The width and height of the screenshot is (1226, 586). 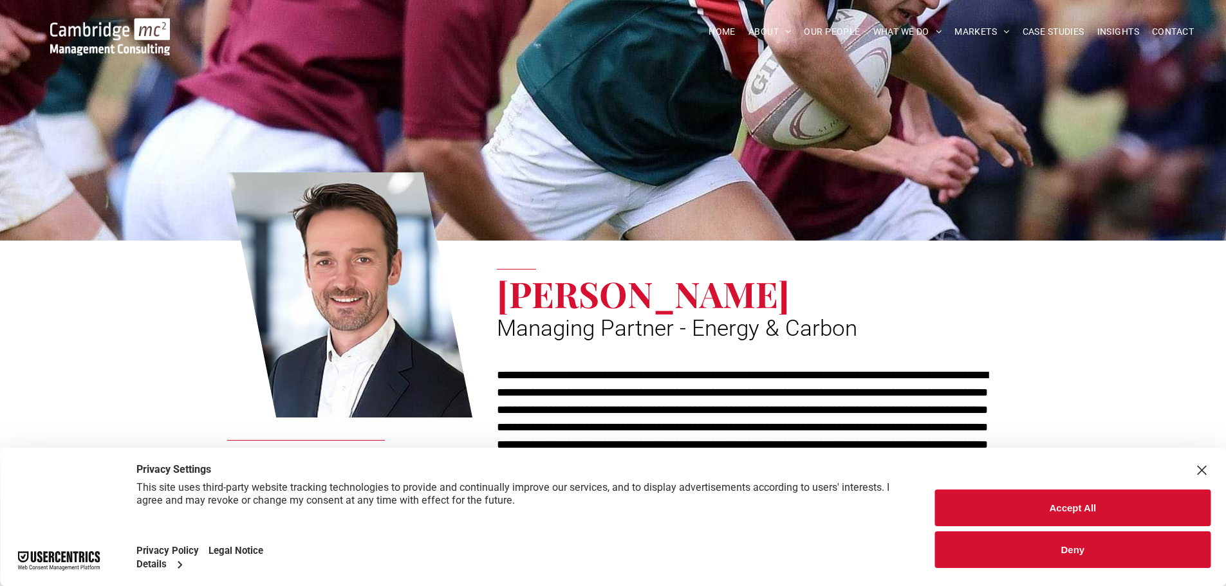 What do you see at coordinates (831, 32) in the screenshot?
I see `a: OUR PEOPLE` at bounding box center [831, 32].